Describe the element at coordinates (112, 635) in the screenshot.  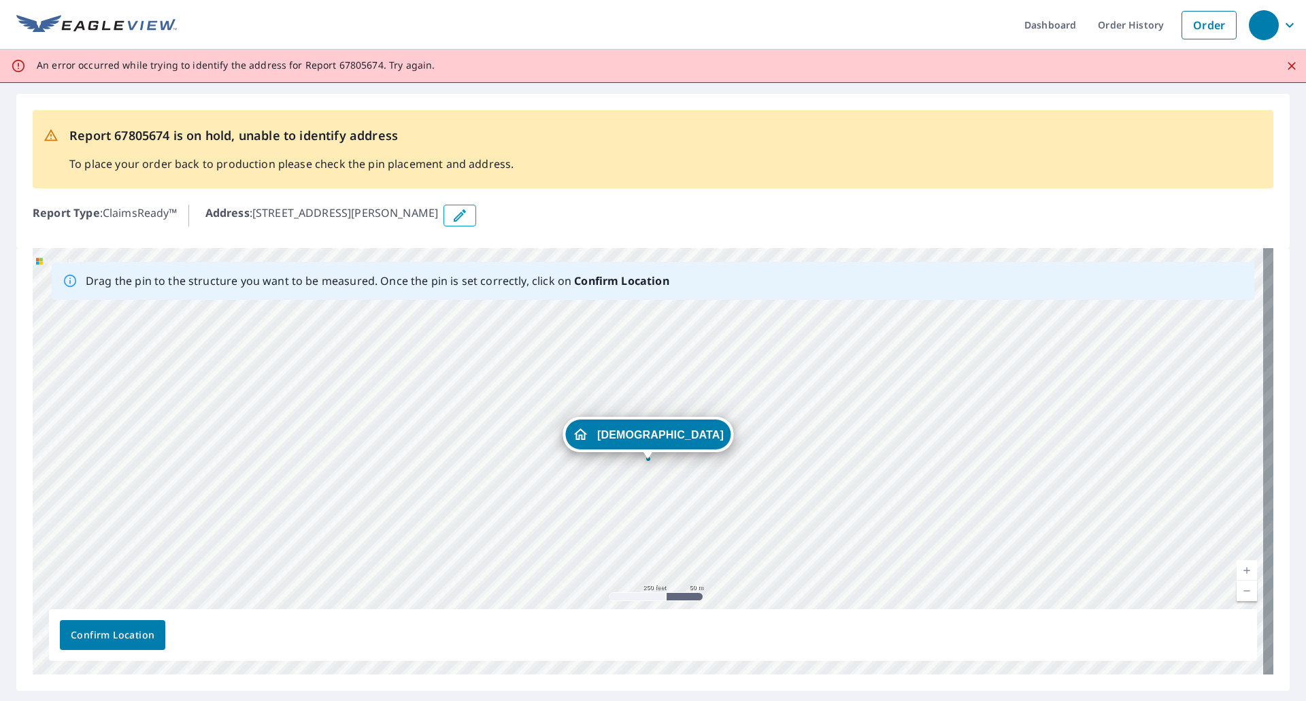
I see `button: Confirm Location` at that location.